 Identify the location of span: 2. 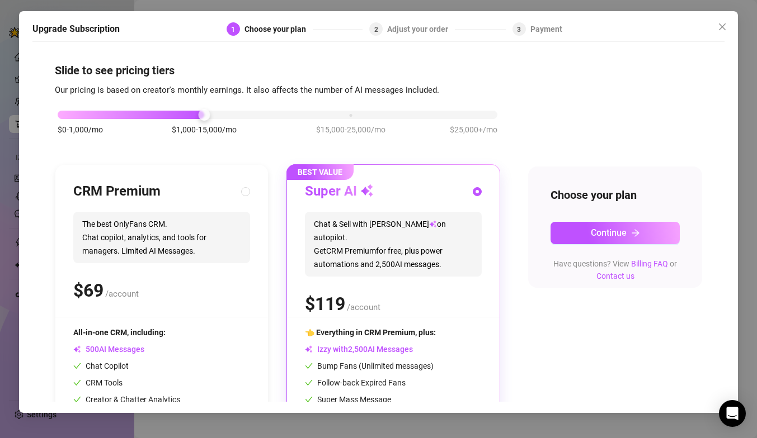
(376, 29).